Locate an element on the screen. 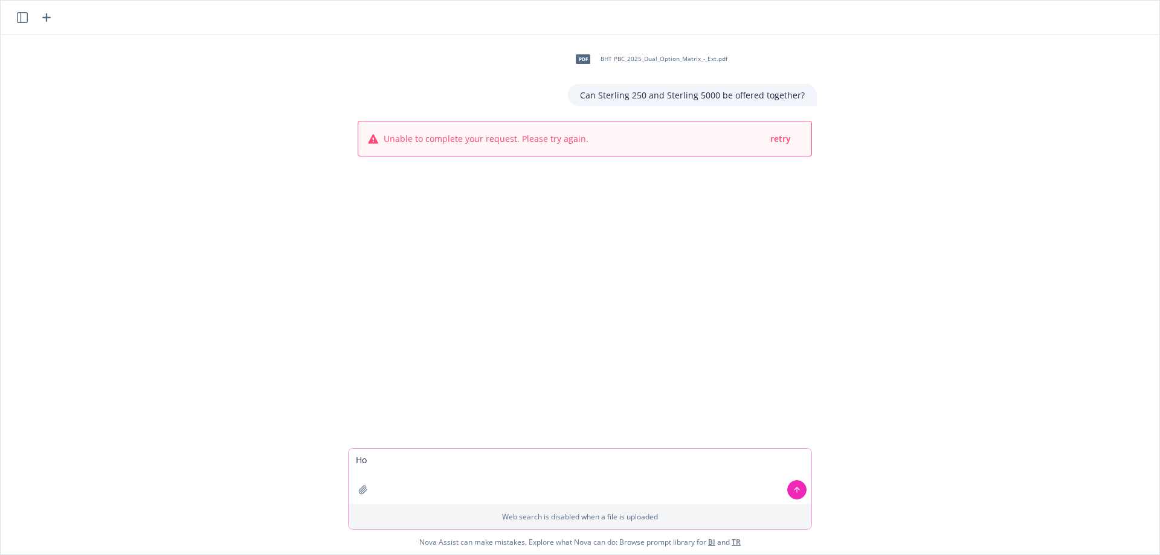 The height and width of the screenshot is (555, 1160). p: Can Sterling 250 and Sterling 5000 be offered together? is located at coordinates (692, 95).